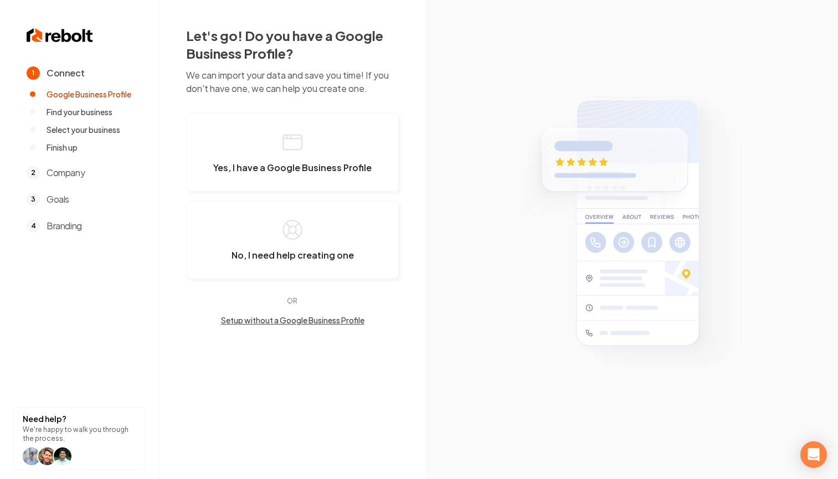  What do you see at coordinates (62, 147) in the screenshot?
I see `span: Finish up` at bounding box center [62, 147].